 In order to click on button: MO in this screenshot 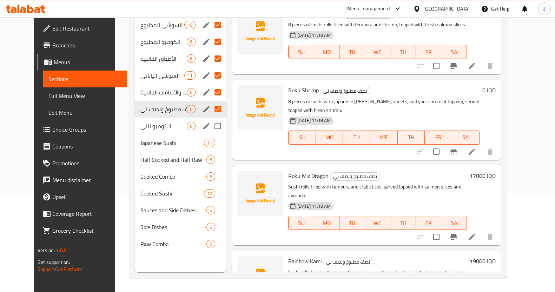, I will do `click(327, 223)`.